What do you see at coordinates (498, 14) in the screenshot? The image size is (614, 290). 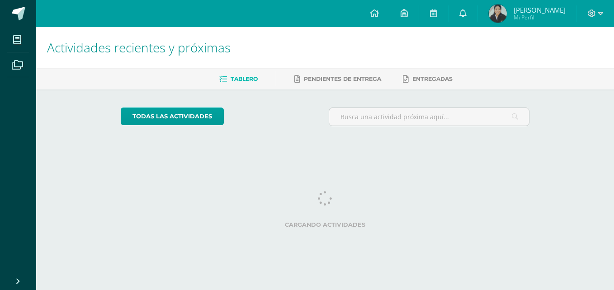 I see `img: f5e627f8b653b984c22c94fdd187575b.png` at bounding box center [498, 14].